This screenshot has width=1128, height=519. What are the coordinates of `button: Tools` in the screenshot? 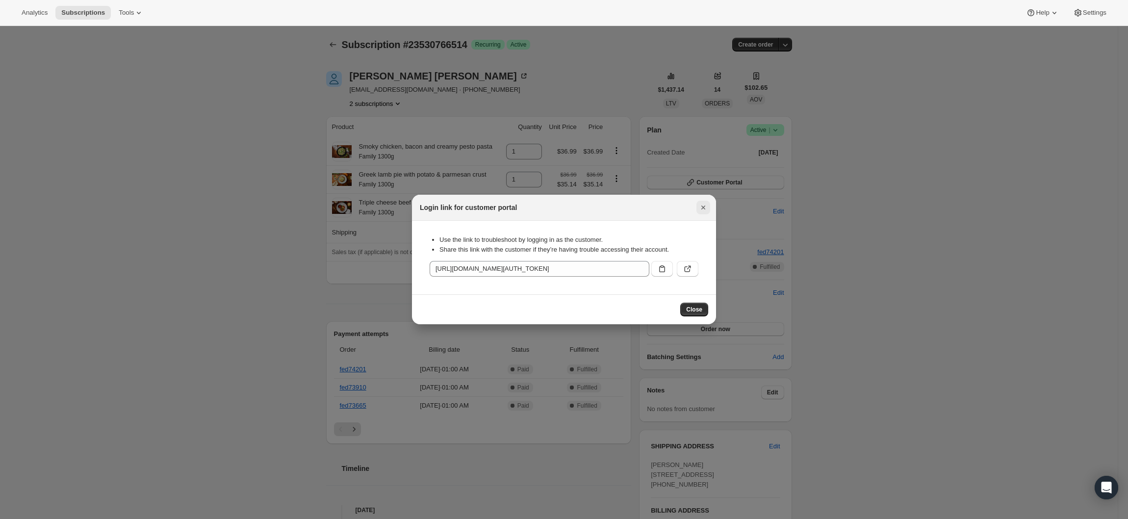 It's located at (131, 13).